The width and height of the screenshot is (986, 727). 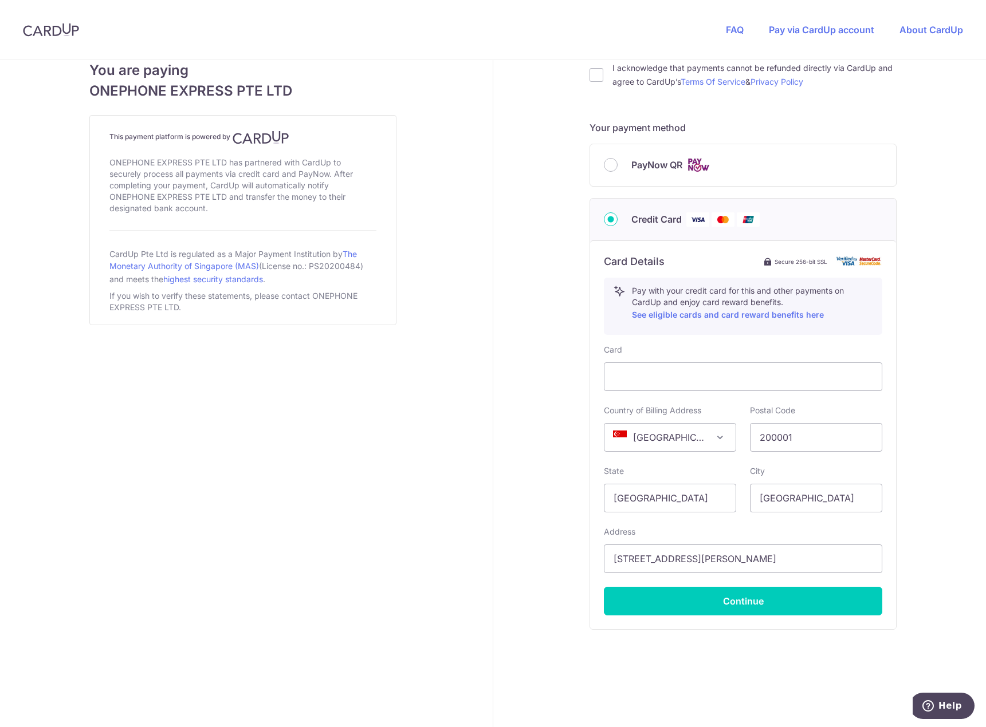 I want to click on label: Postal Code, so click(x=772, y=411).